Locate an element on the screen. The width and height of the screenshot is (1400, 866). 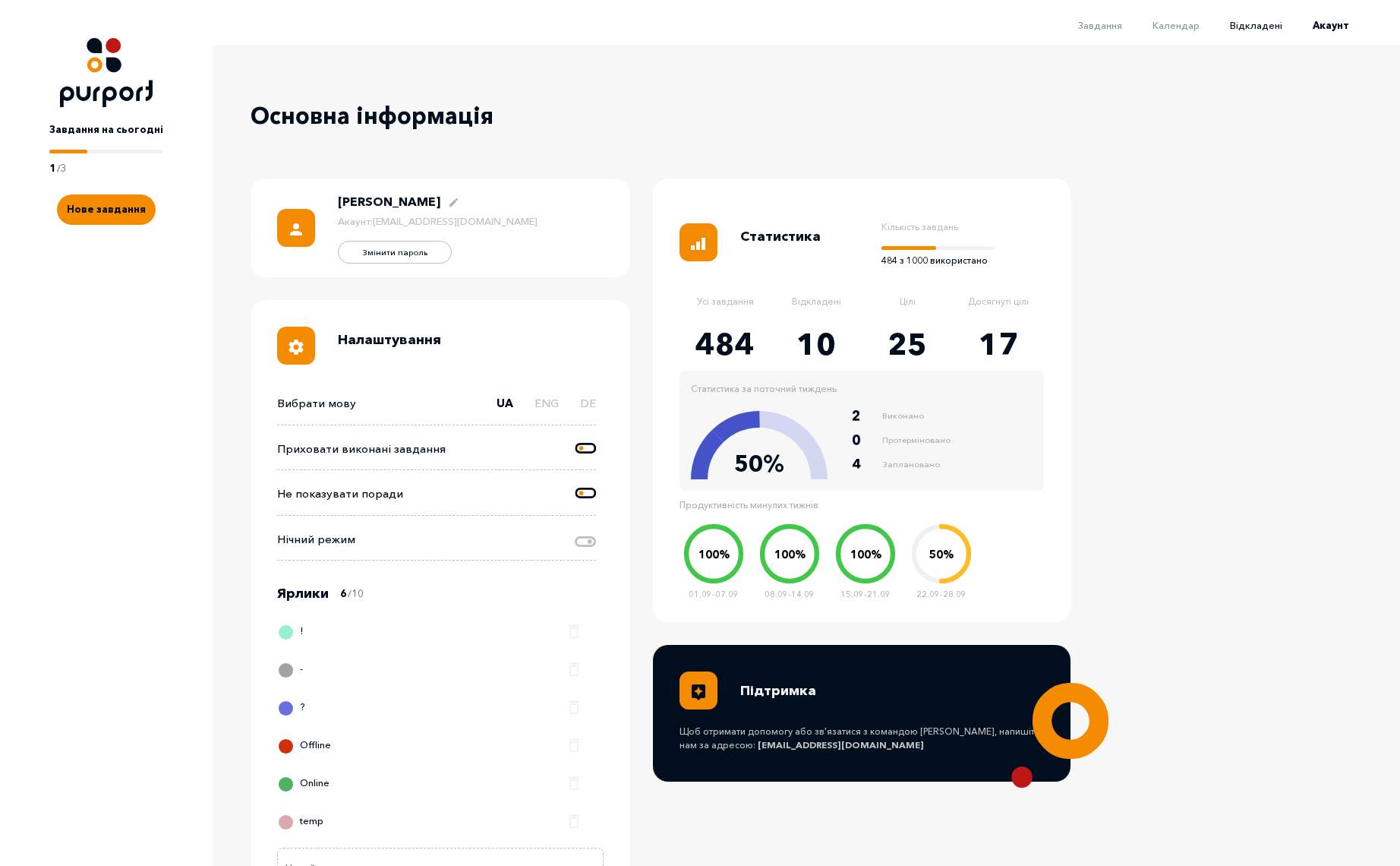
p: 08.09-14.09 is located at coordinates (790, 594).